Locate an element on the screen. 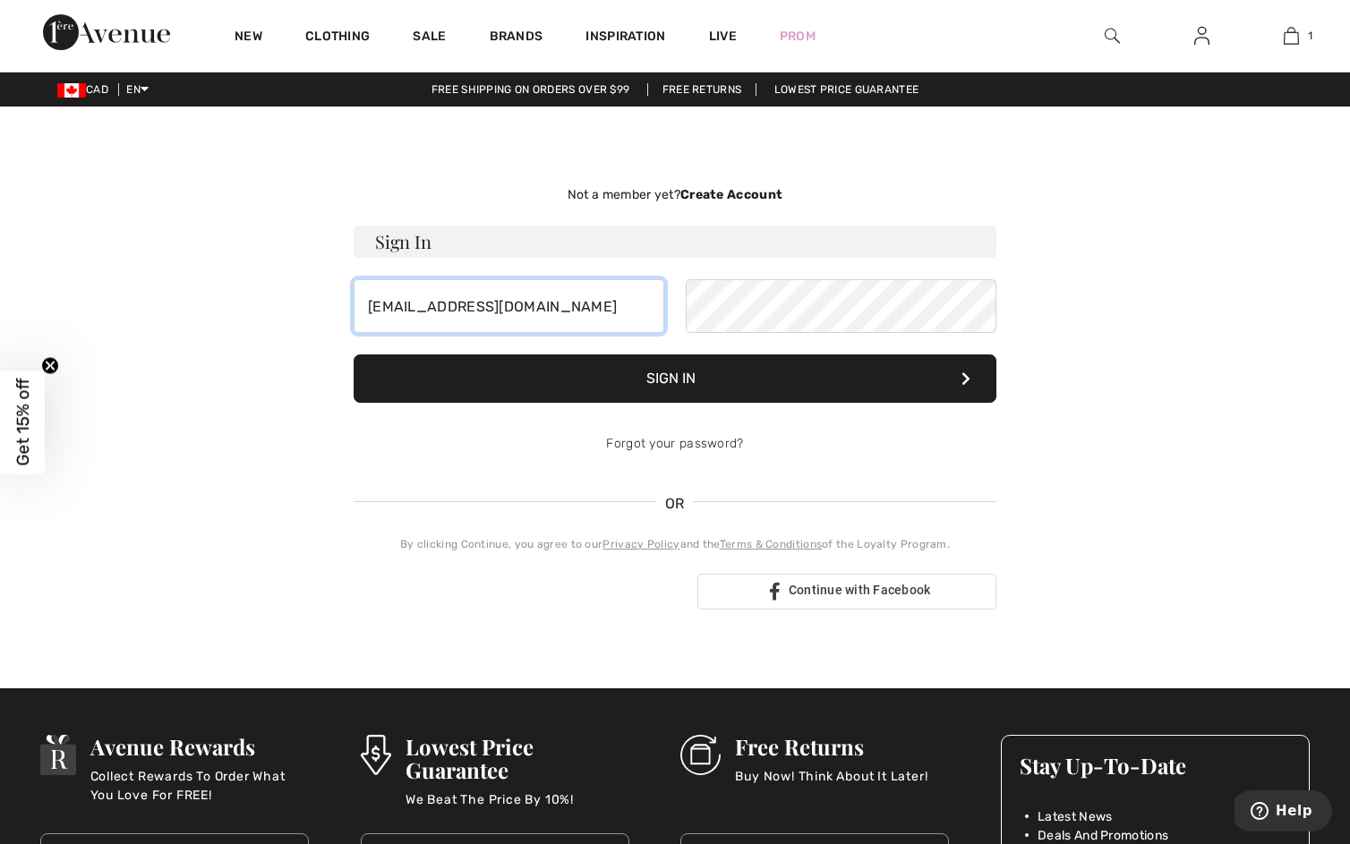 The width and height of the screenshot is (1350, 844). a: Terms & Conditions is located at coordinates (771, 544).